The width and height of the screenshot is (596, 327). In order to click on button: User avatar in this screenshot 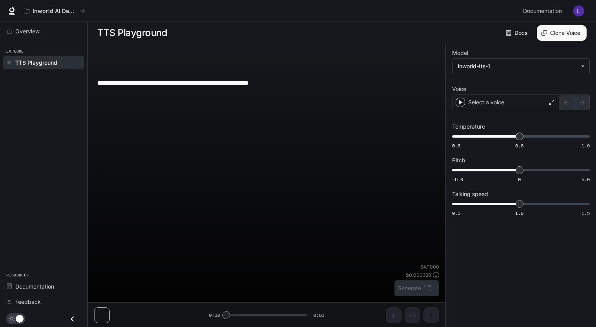, I will do `click(579, 11)`.